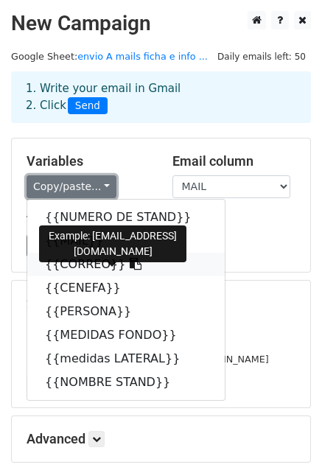  I want to click on div: 1. Write your email in Gmail 2. Click, so click(161, 97).